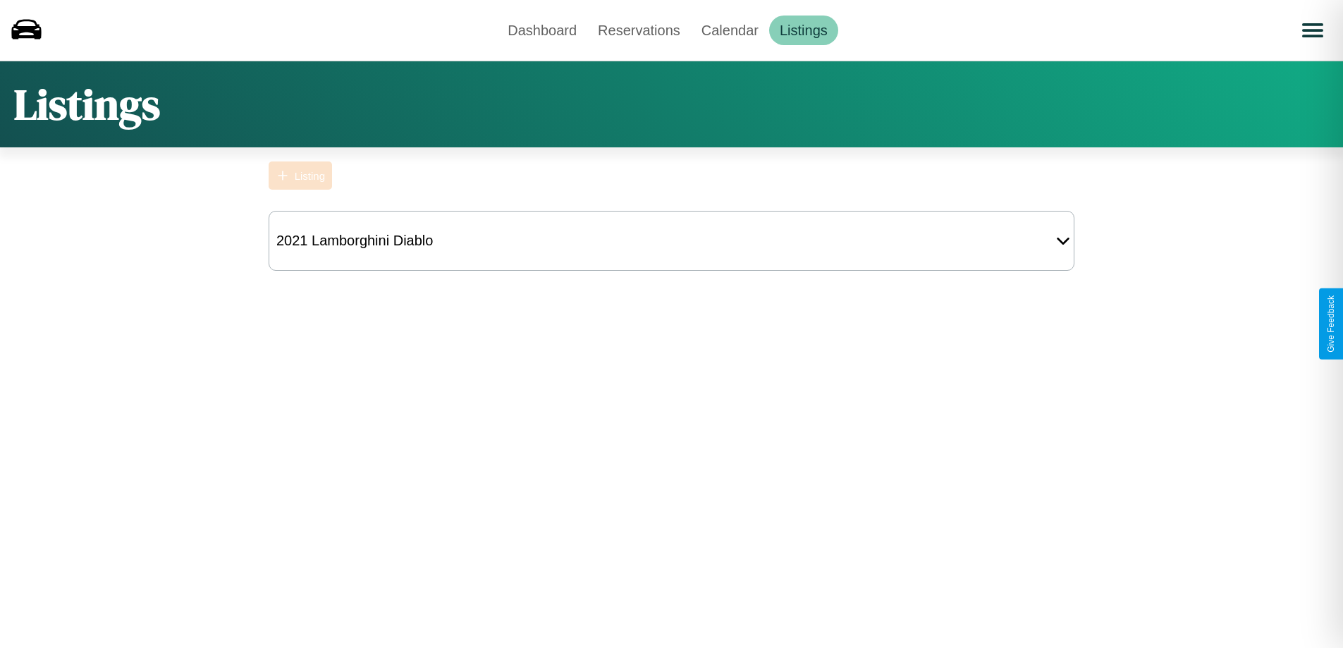 The height and width of the screenshot is (648, 1343). What do you see at coordinates (804, 30) in the screenshot?
I see `a: Listings` at bounding box center [804, 30].